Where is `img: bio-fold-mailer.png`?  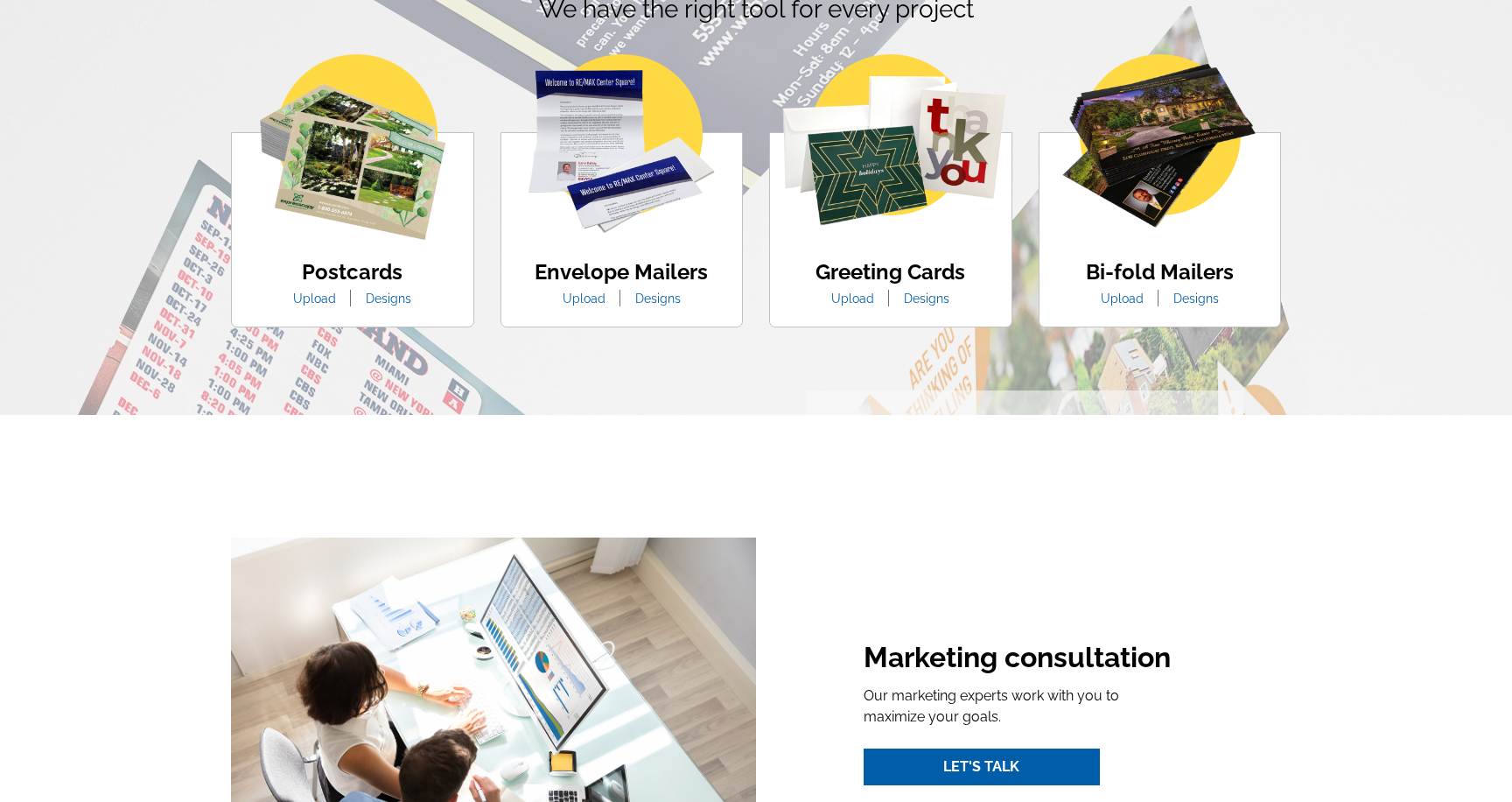 img: bio-fold-mailer.png is located at coordinates (1160, 142).